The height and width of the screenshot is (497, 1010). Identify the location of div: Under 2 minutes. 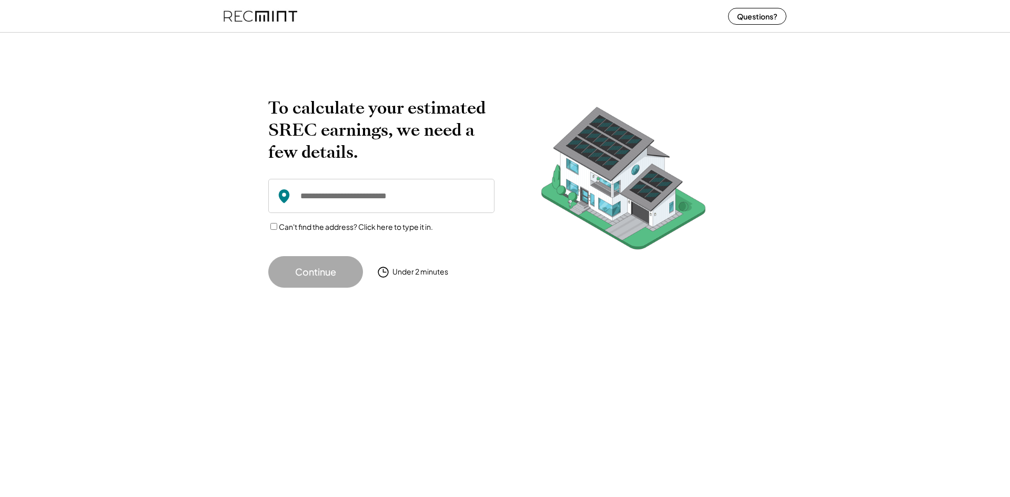
(420, 272).